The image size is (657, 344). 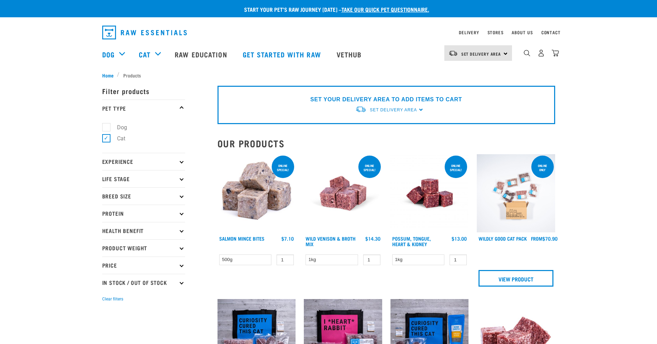 I want to click on a: Stores, so click(x=496, y=32).